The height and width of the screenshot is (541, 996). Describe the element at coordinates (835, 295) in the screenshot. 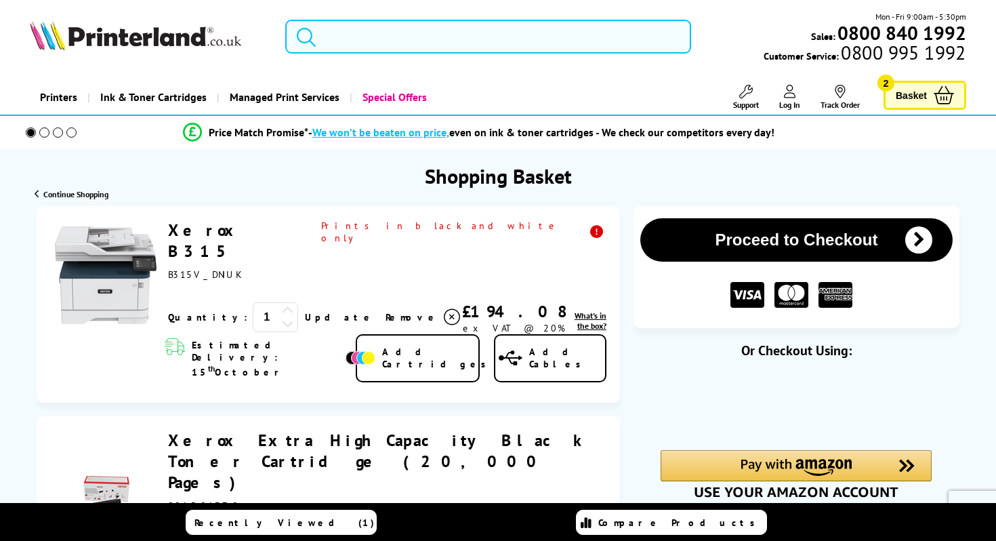

I see `img: American Express` at that location.